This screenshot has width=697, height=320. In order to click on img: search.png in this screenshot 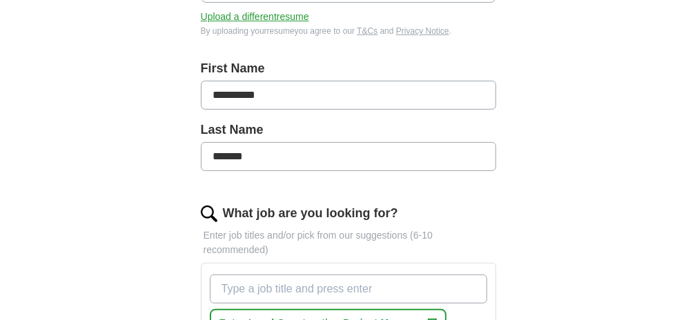, I will do `click(209, 214)`.